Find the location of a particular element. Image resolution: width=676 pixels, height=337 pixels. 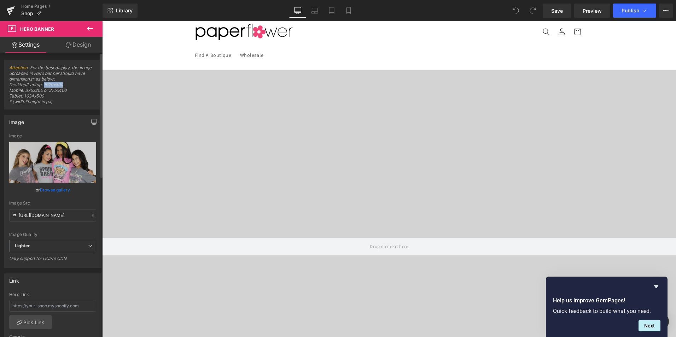

span: Preview is located at coordinates (592, 11).